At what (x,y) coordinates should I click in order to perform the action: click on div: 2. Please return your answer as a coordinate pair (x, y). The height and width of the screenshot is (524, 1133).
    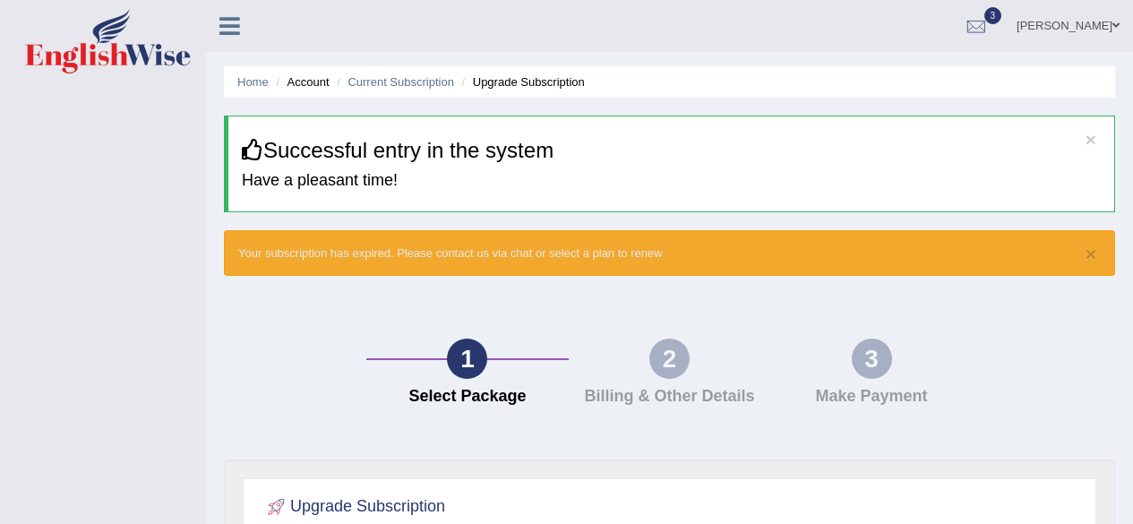
    Looking at the image, I should click on (669, 358).